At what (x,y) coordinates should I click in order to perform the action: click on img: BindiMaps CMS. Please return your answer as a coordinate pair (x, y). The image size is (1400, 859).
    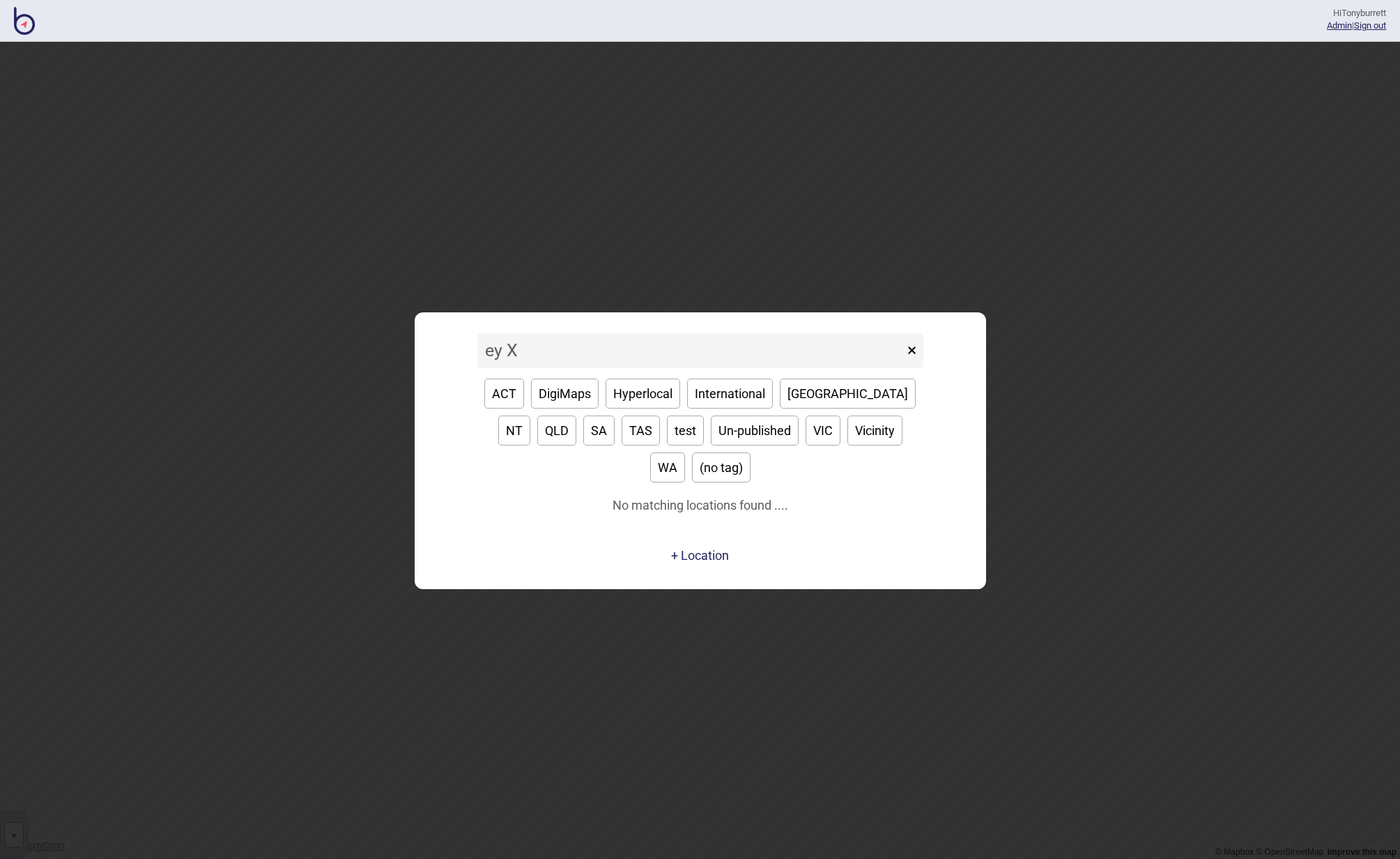
    Looking at the image, I should click on (24, 21).